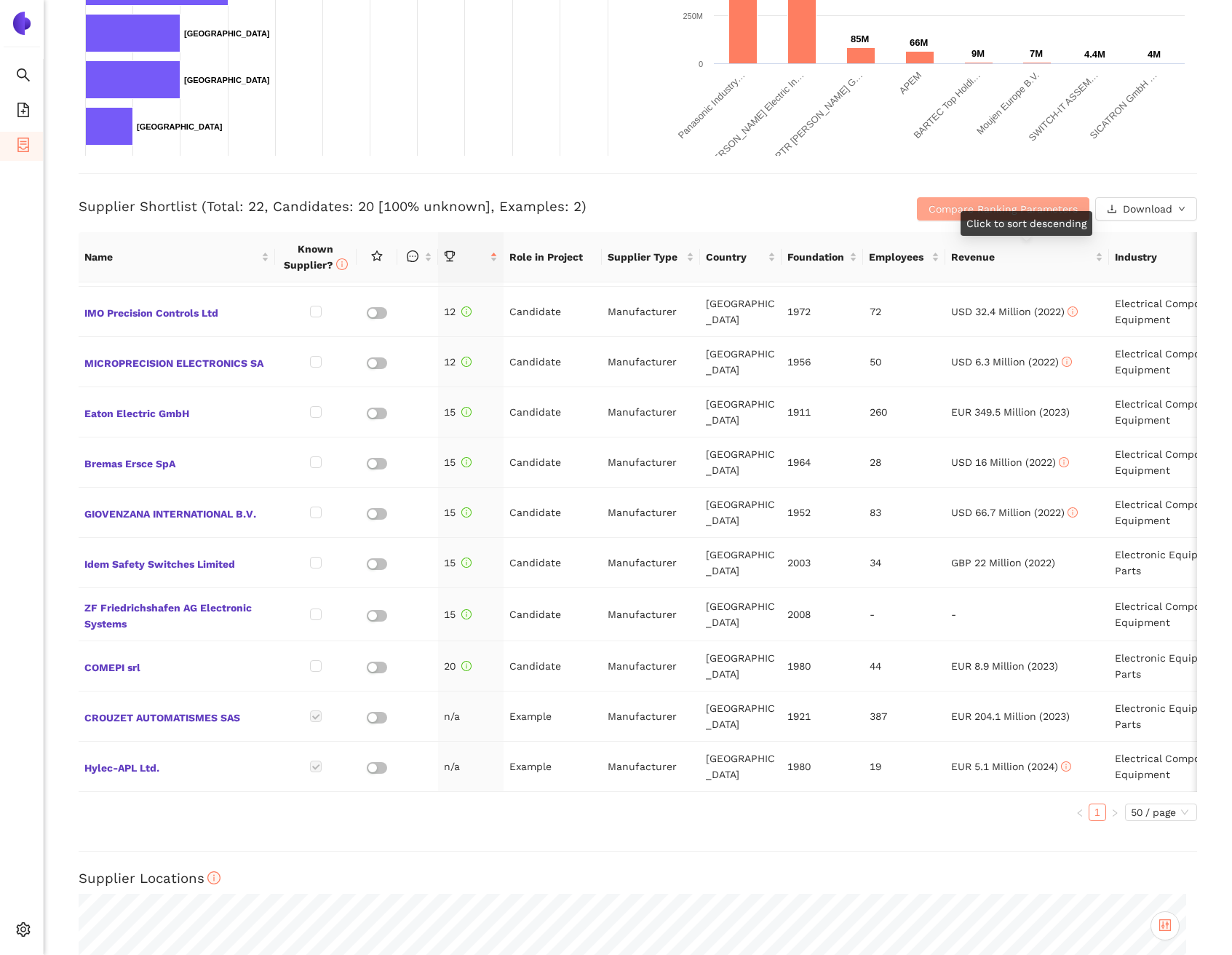 This screenshot has height=955, width=1232. I want to click on span: IMO Precision Controls Ltd, so click(177, 311).